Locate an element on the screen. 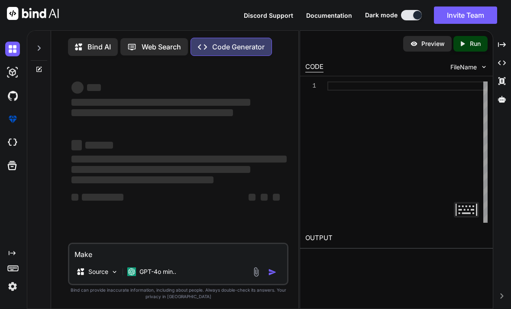  img: preview is located at coordinates (414, 44).